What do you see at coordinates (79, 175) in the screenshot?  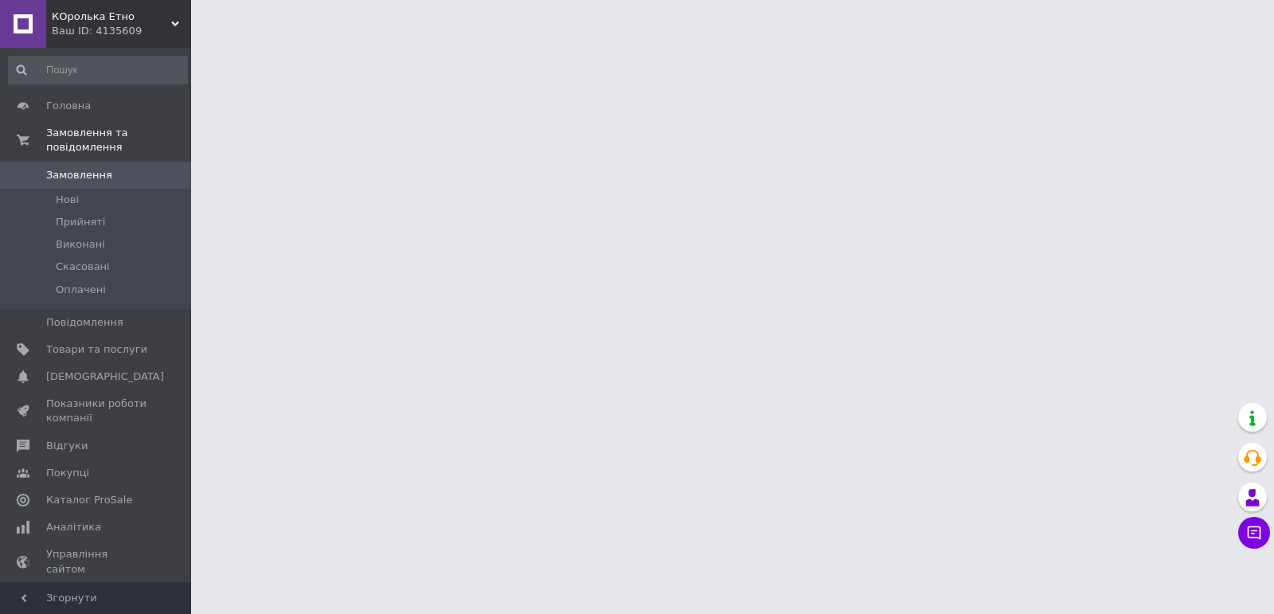 I see `span: Замовлення` at bounding box center [79, 175].